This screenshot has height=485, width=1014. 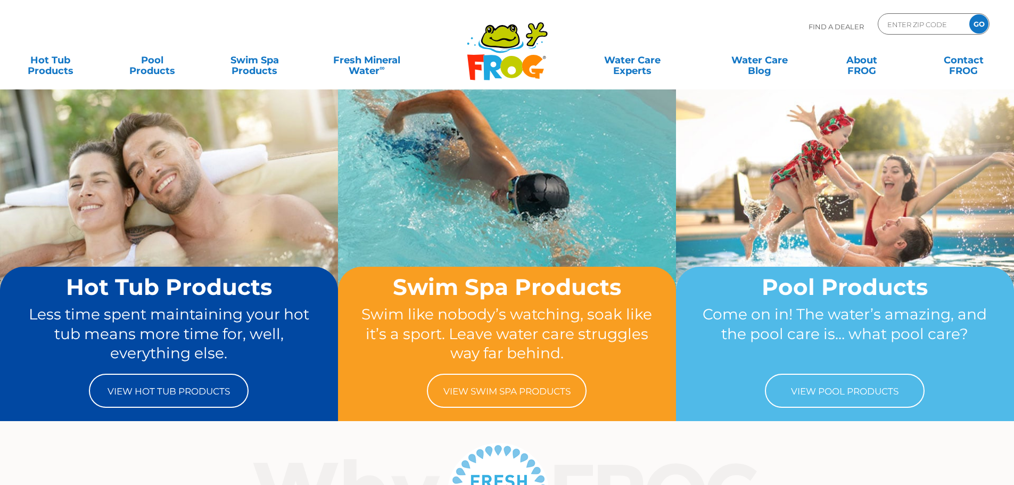 What do you see at coordinates (169, 287) in the screenshot?
I see `h2: Hot Tub Products` at bounding box center [169, 287].